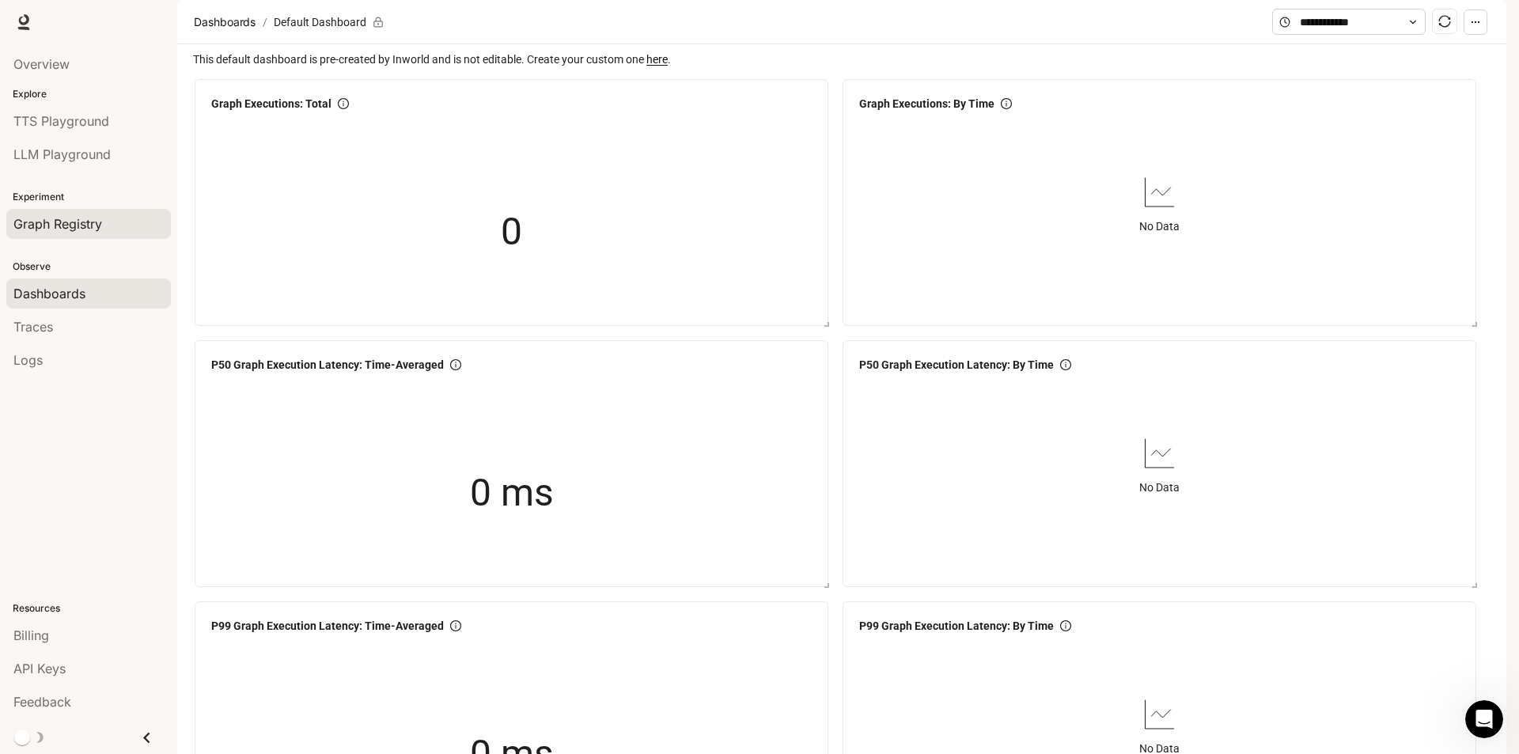  Describe the element at coordinates (320, 22) in the screenshot. I see `article: Default Dashboard` at that location.